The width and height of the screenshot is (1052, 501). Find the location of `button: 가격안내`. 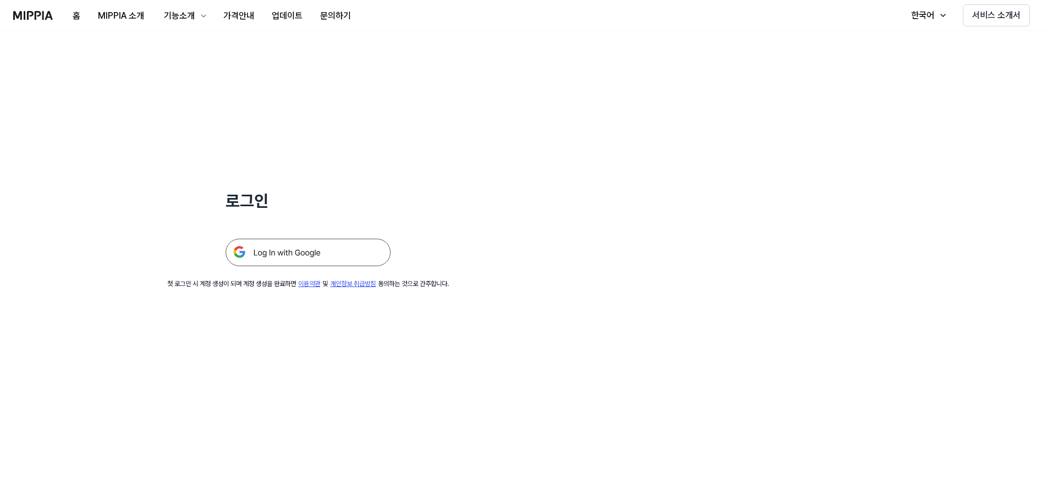

button: 가격안내 is located at coordinates (239, 16).